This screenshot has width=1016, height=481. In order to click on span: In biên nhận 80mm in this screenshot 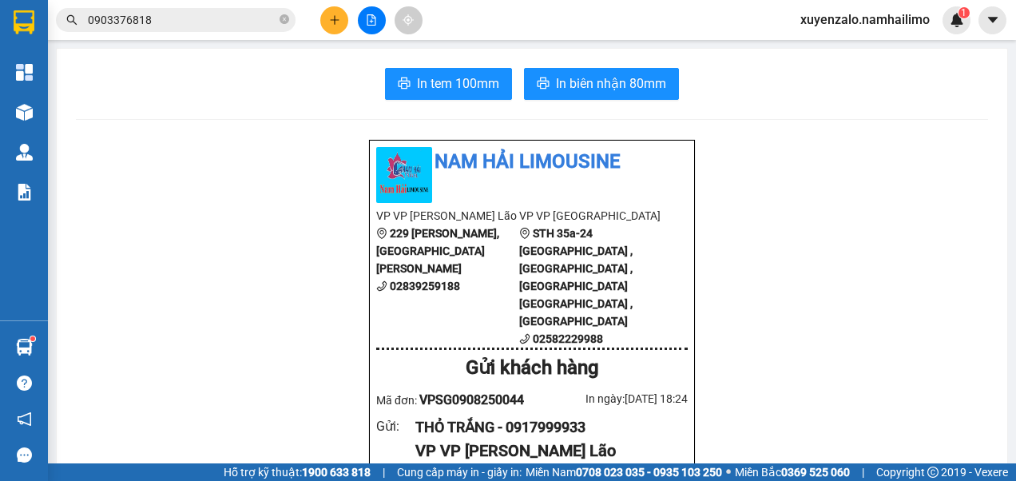, I will do `click(611, 83)`.